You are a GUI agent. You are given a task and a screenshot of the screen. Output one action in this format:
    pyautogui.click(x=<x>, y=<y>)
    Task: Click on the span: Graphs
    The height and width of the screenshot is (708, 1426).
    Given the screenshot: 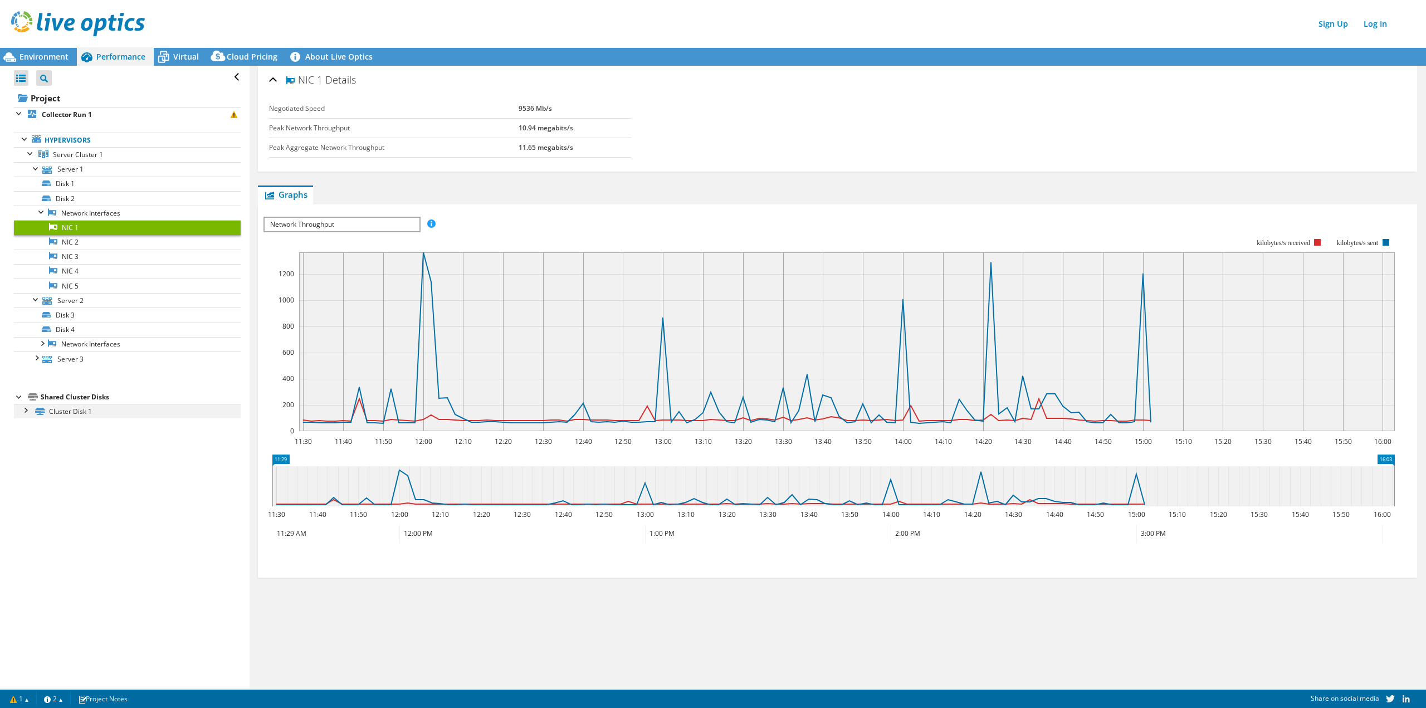 What is the action you would take?
    pyautogui.click(x=285, y=194)
    